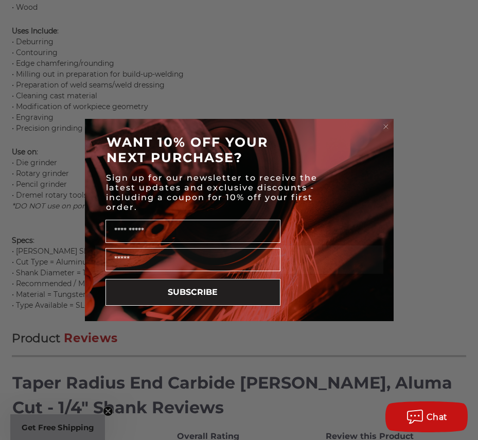 The image size is (478, 440). I want to click on button: Chat, so click(426, 416).